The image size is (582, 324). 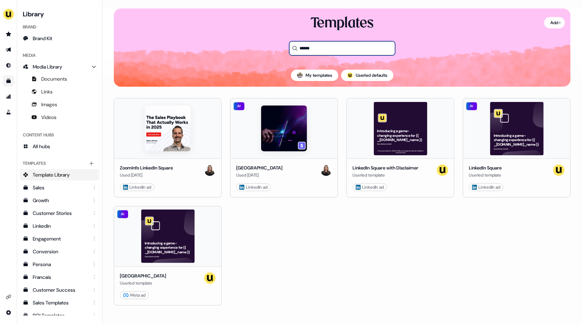 I want to click on div: Meta ad, so click(x=134, y=296).